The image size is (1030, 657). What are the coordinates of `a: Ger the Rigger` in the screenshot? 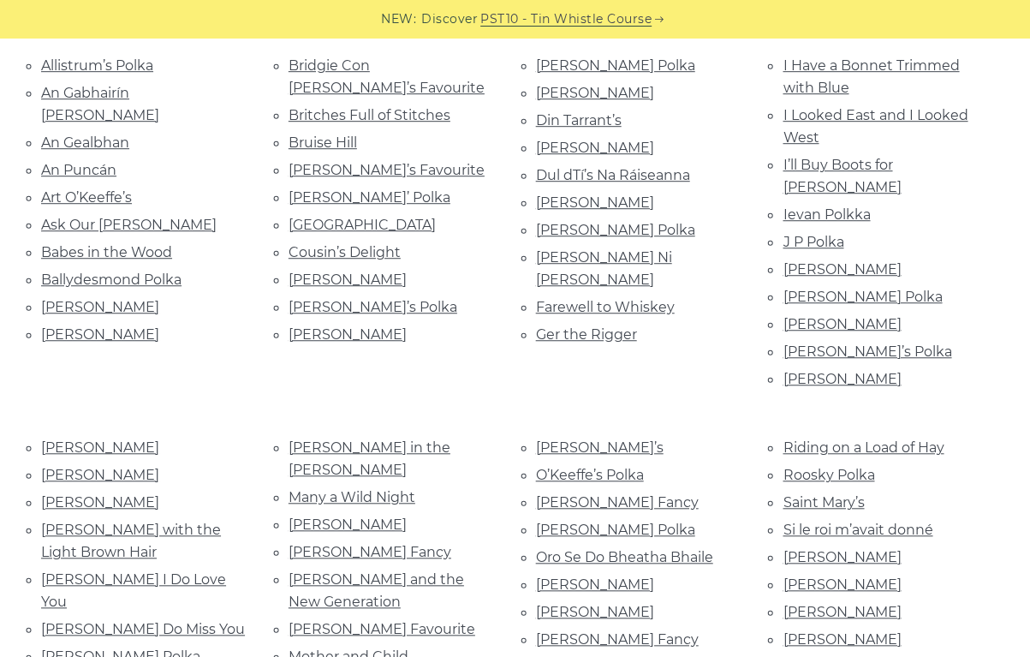 It's located at (586, 334).